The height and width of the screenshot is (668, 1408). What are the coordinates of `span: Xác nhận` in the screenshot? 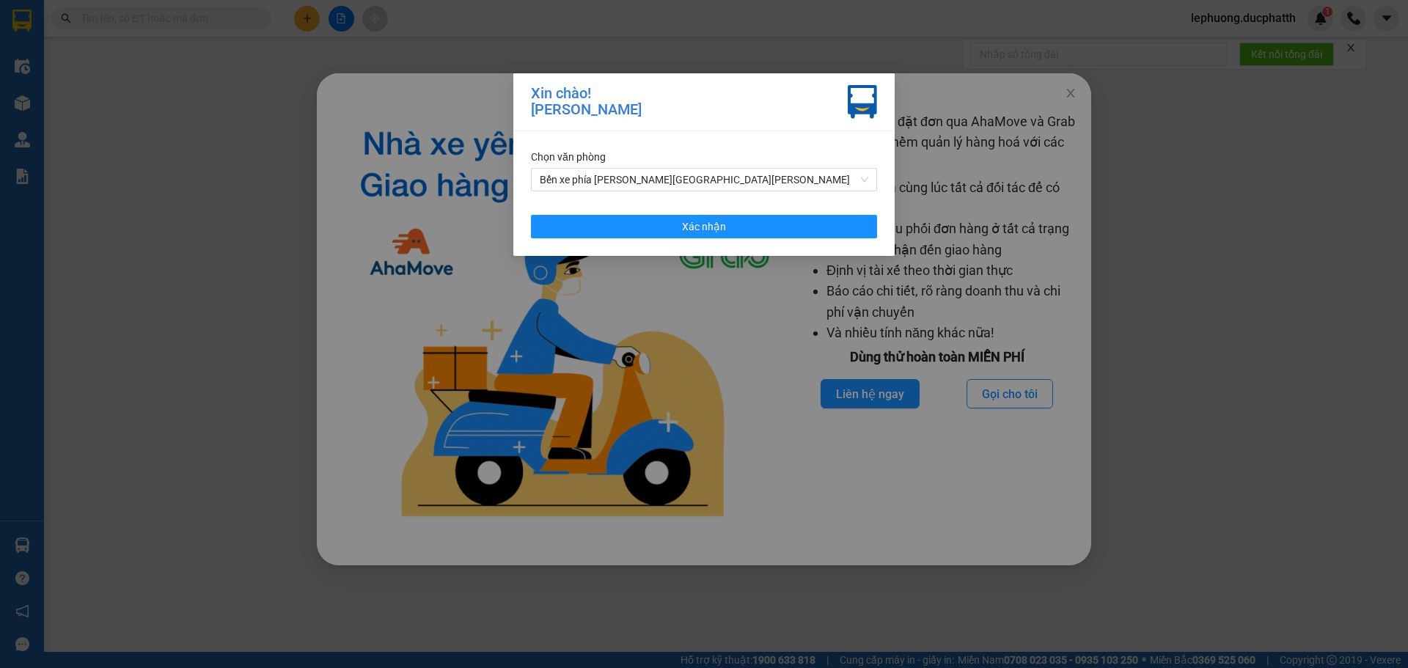 It's located at (704, 227).